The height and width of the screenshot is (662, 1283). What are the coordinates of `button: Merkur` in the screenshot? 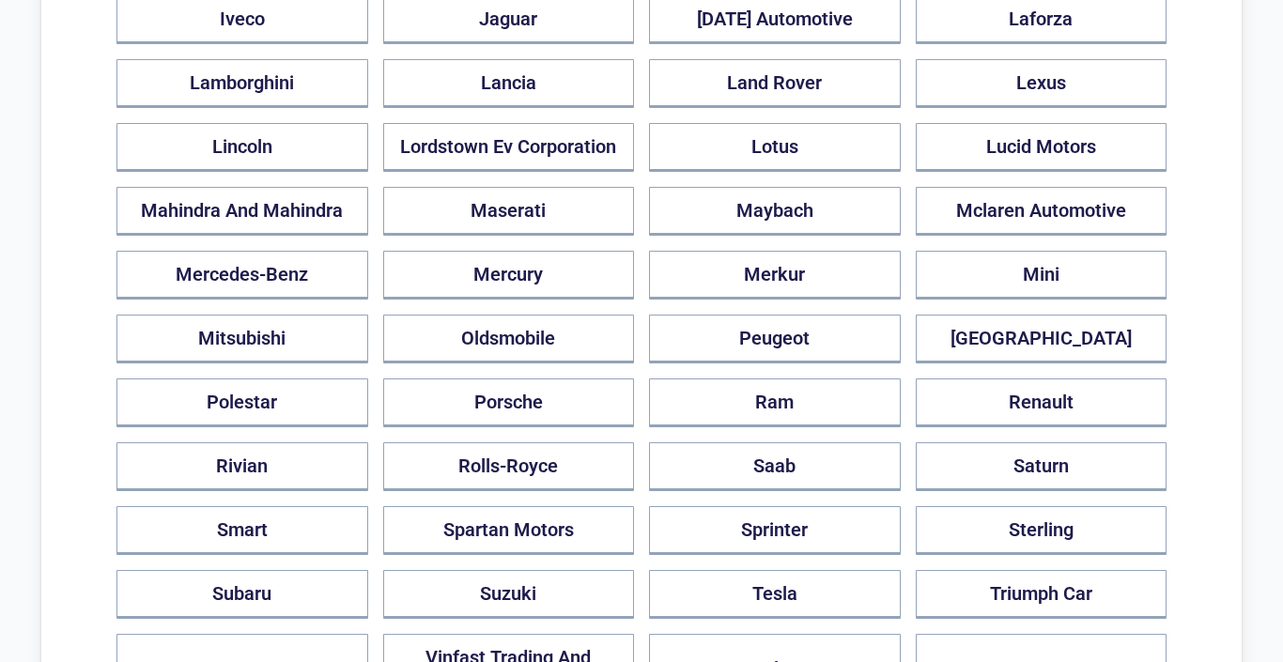 It's located at (775, 275).